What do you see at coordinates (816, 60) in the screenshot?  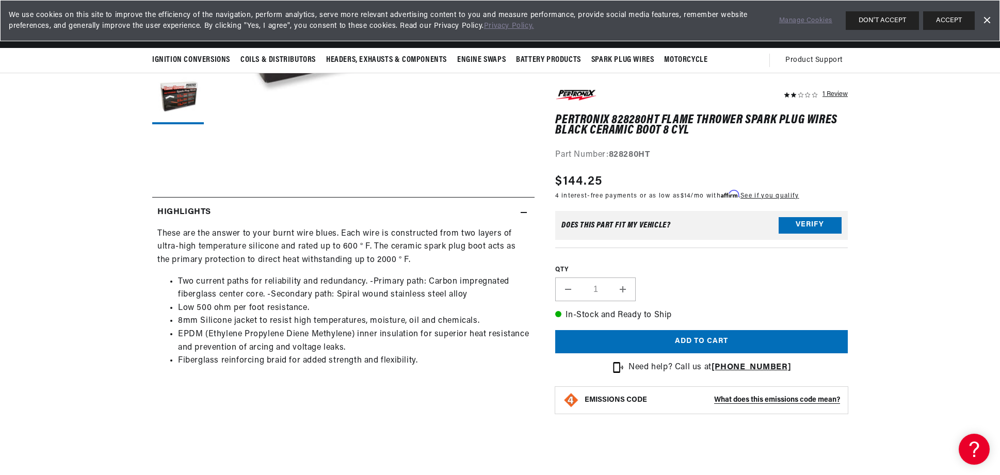 I see `summary: Product Support` at bounding box center [816, 60].